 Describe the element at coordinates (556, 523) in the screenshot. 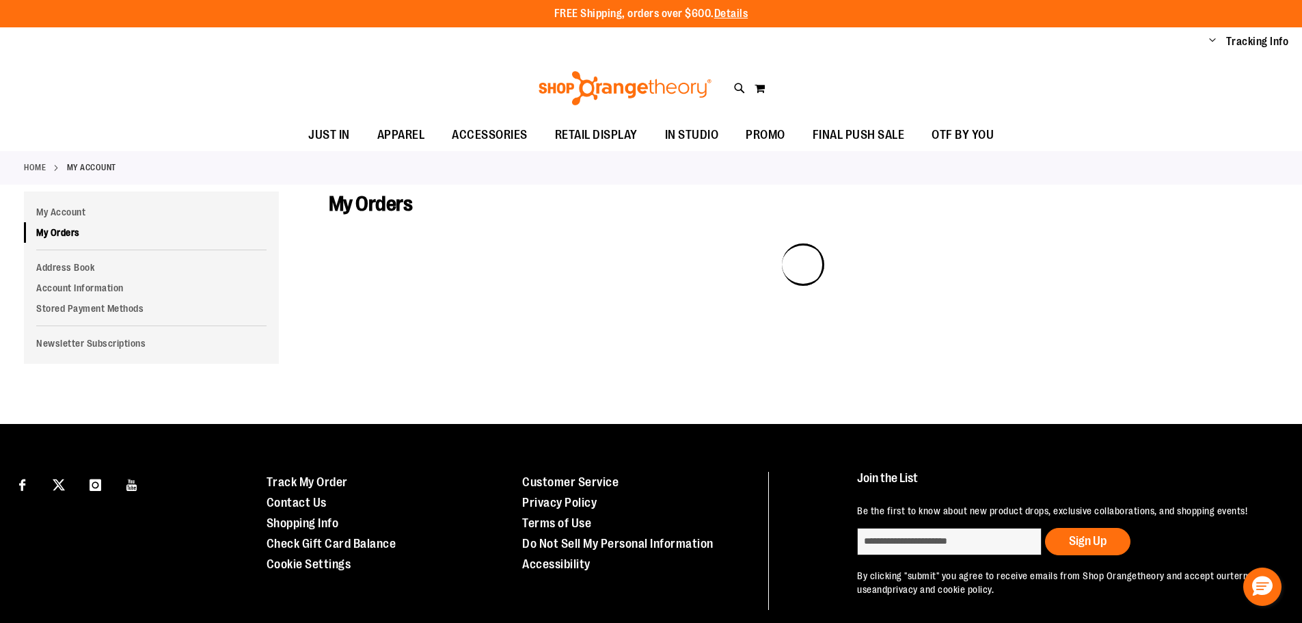

I see `a: Terms of Use` at that location.